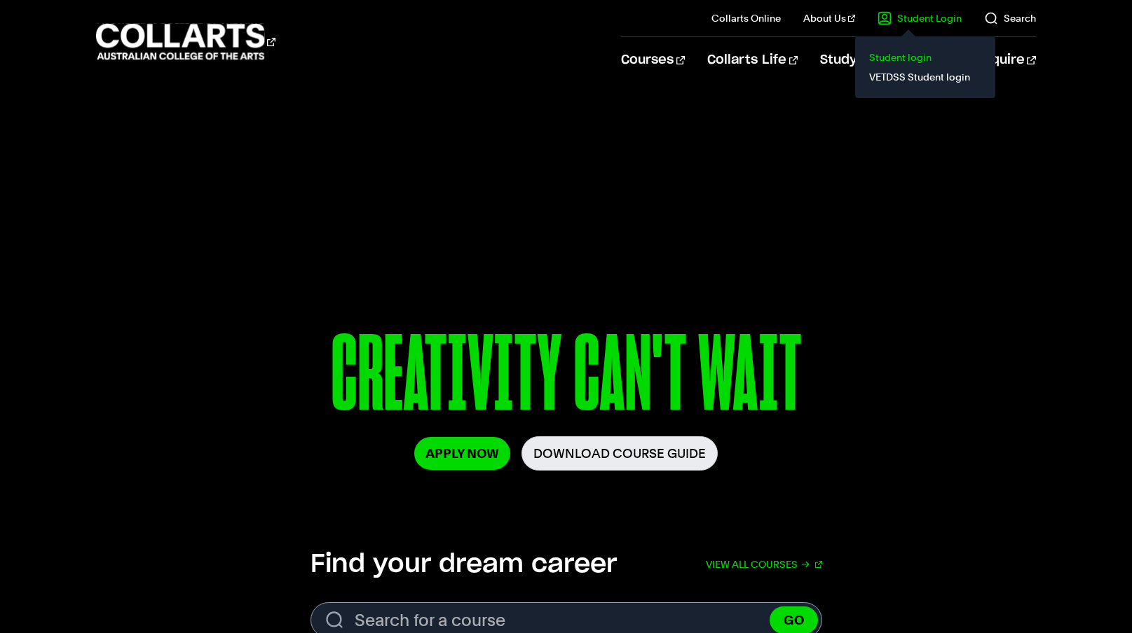  I want to click on a: Study Information, so click(886, 60).